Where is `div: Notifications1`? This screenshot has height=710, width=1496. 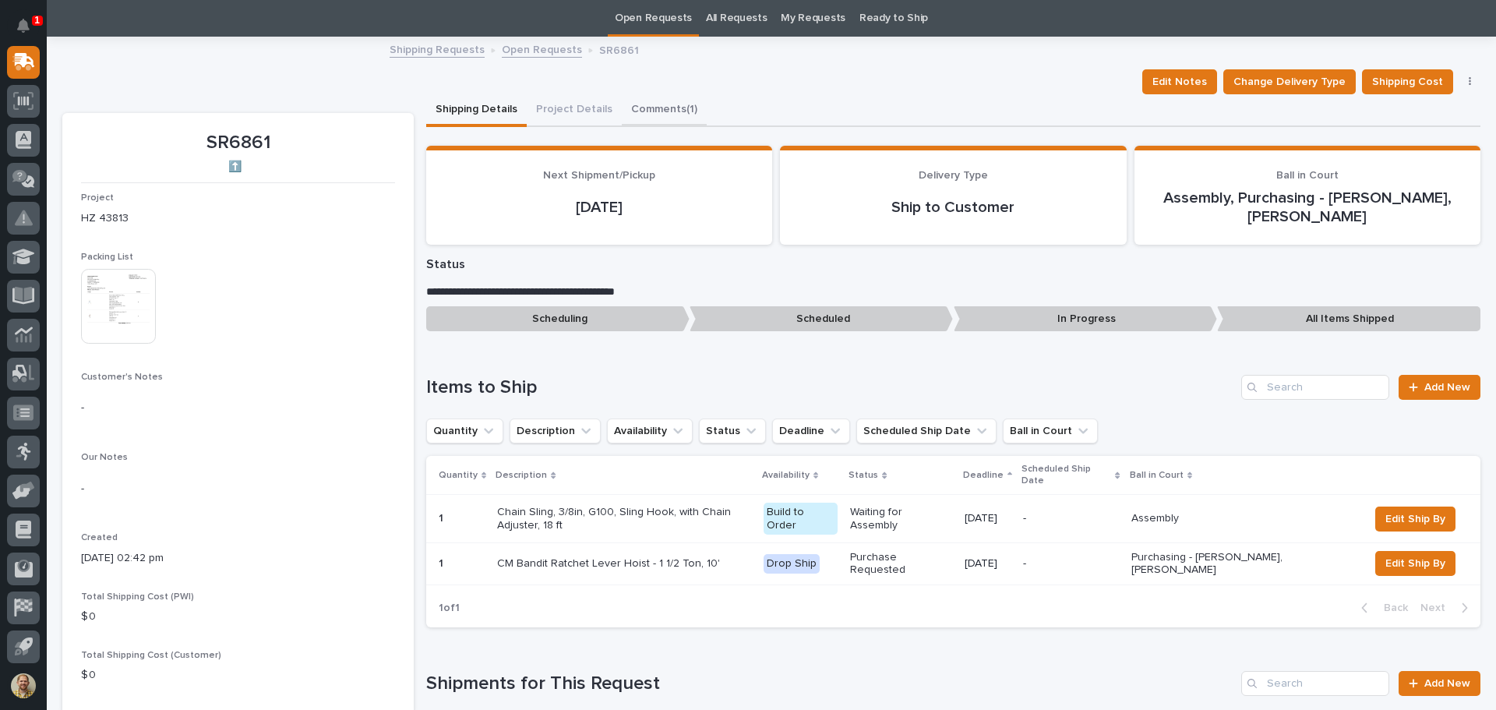
div: Notifications1 is located at coordinates (30, 31).